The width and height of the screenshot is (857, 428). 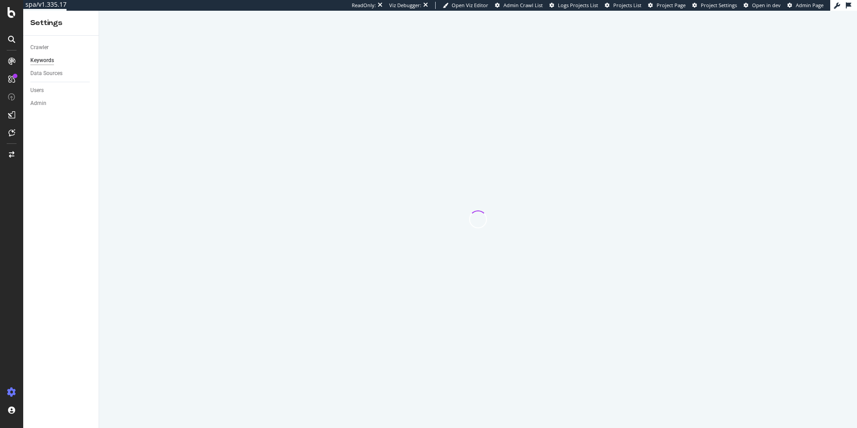 What do you see at coordinates (61, 23) in the screenshot?
I see `div: Settings` at bounding box center [61, 23].